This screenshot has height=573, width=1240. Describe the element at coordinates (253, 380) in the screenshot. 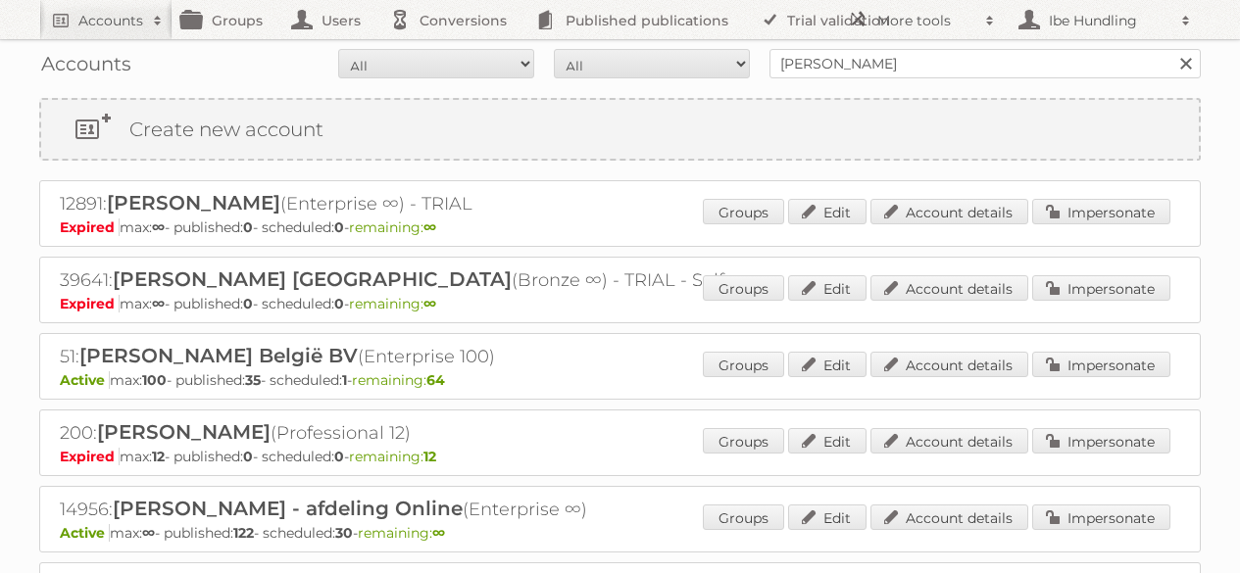

I see `strong: 35` at that location.